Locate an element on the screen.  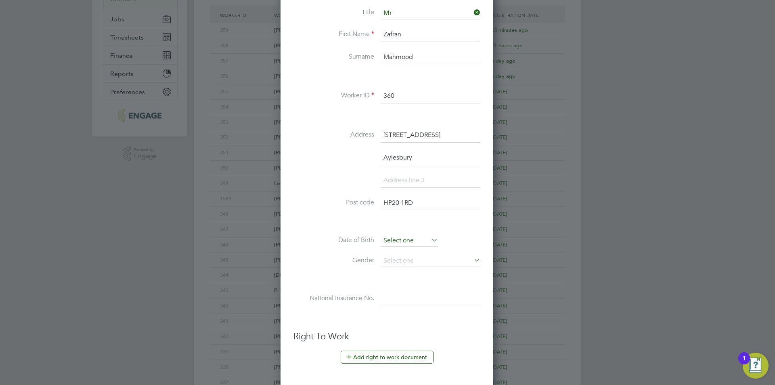
label: Date of Birth is located at coordinates (334, 240).